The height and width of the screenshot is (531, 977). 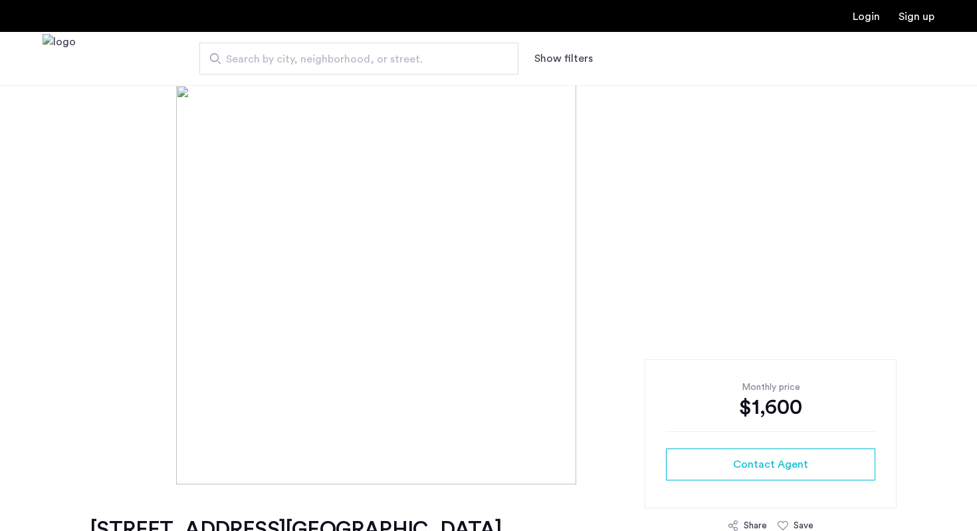 I want to click on img: [object%20Object], so click(x=489, y=285).